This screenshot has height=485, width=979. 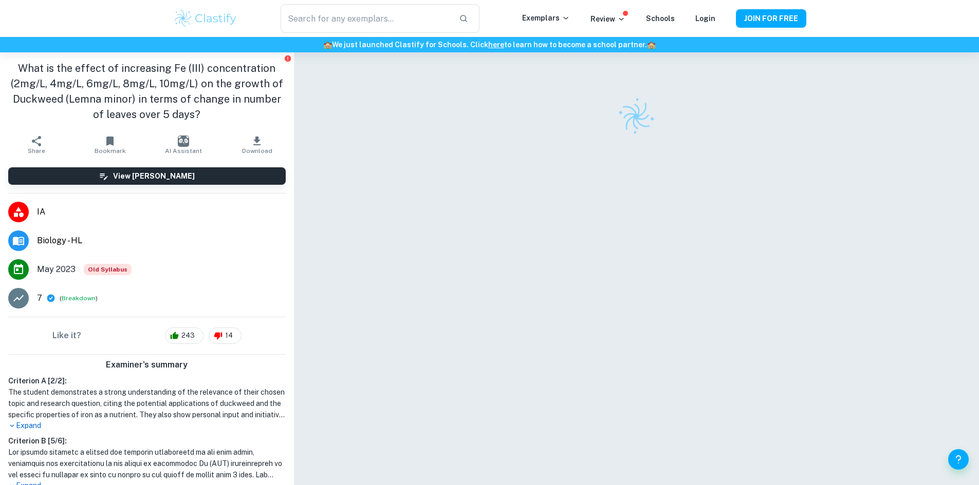 What do you see at coordinates (257, 145) in the screenshot?
I see `button: Download` at bounding box center [257, 145].